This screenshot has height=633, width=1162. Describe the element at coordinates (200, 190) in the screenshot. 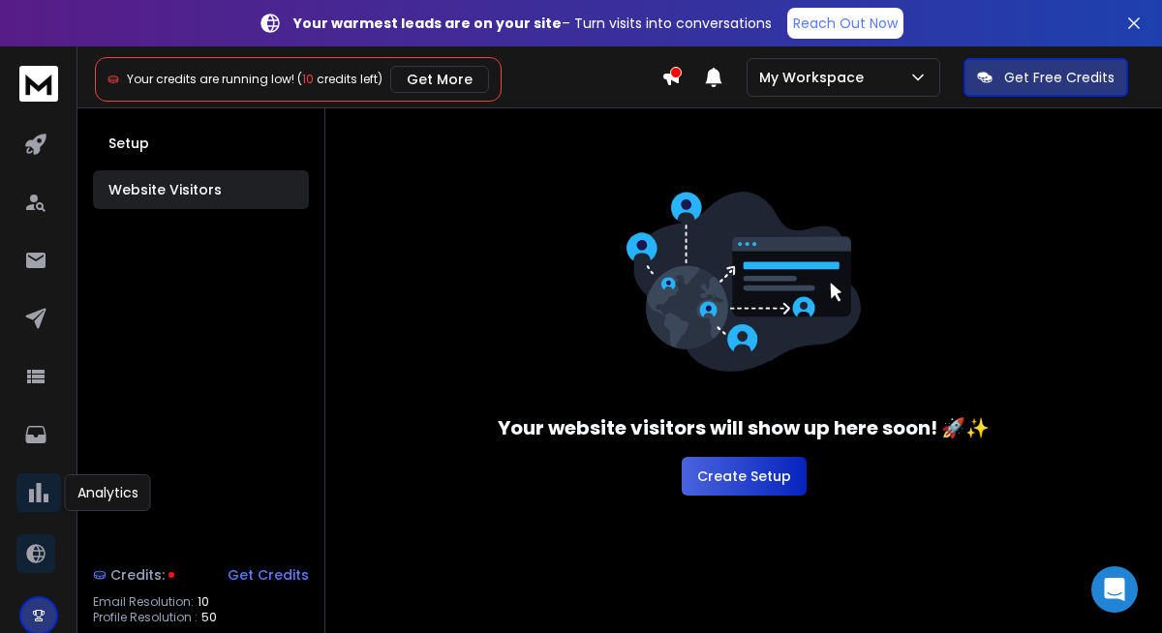

I see `button: Website Visitors` at that location.